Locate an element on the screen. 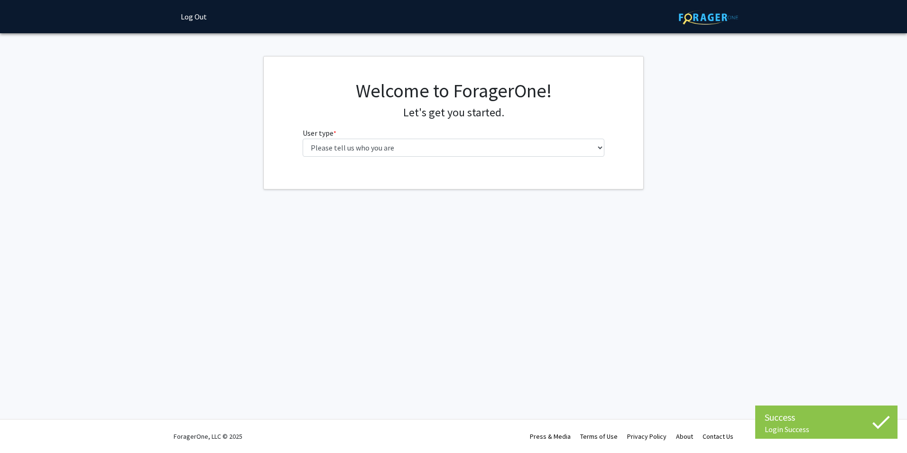  h4: Let's get you started. is located at coordinates (454, 112).